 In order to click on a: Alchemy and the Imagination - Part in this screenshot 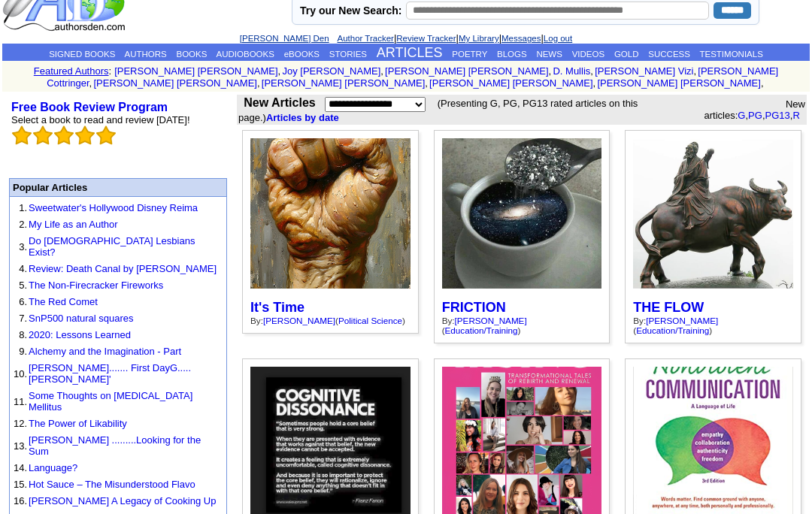, I will do `click(105, 351)`.